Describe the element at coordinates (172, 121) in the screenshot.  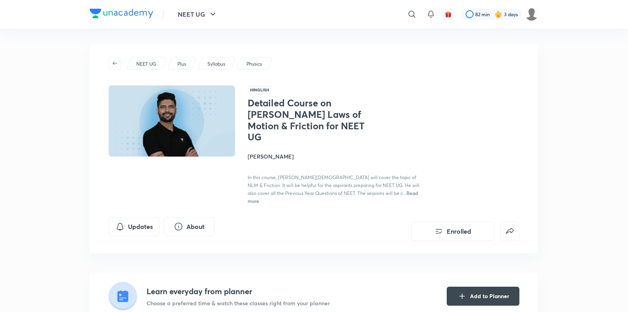
I see `img: Thumbnail` at that location.